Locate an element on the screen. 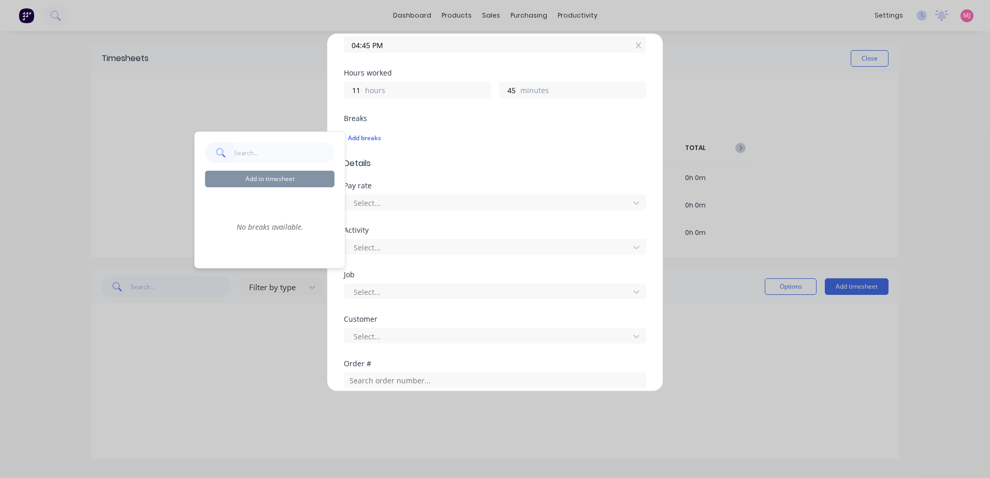 The image size is (990, 478). div: Activity is located at coordinates (495, 230).